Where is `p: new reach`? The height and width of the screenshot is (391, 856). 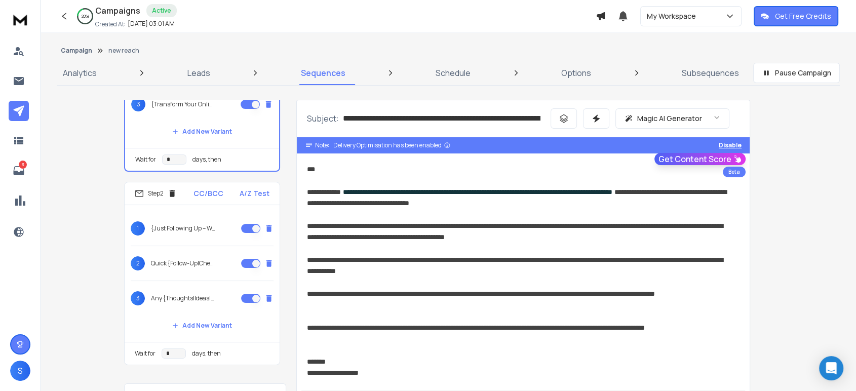
p: new reach is located at coordinates (124, 51).